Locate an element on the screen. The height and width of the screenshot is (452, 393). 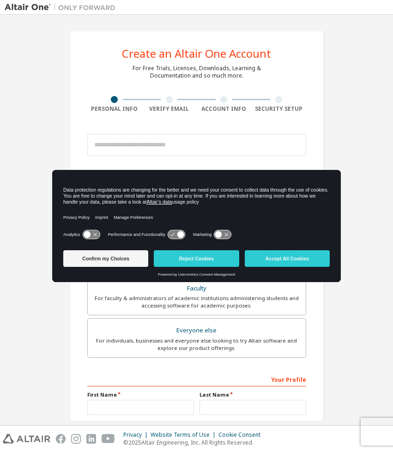
div: Account Info is located at coordinates (224, 109).